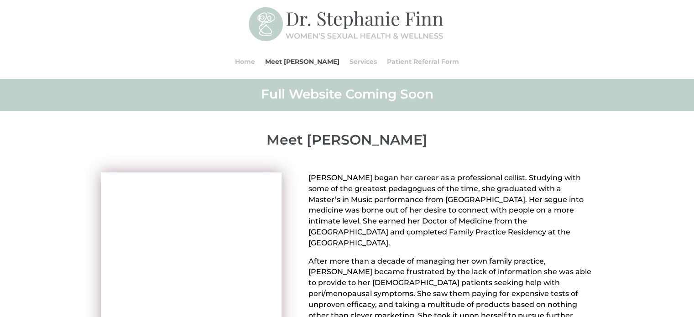 Image resolution: width=694 pixels, height=317 pixels. I want to click on h2: Full Website Coming Soon, so click(347, 96).